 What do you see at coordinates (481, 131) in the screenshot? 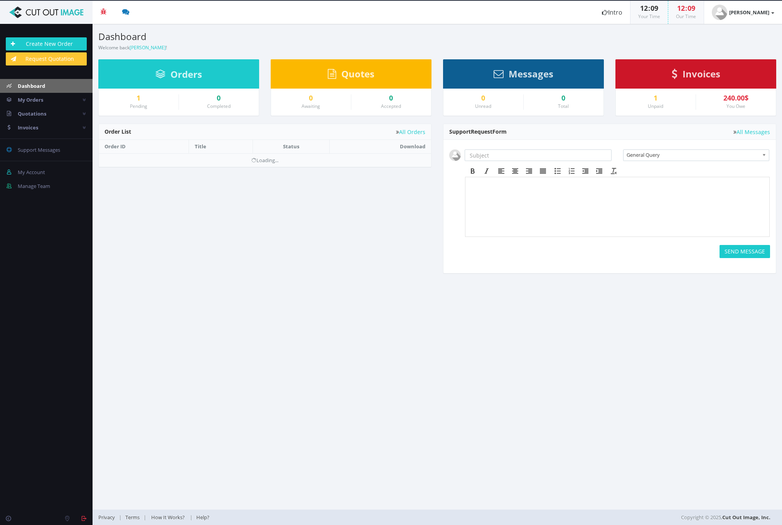
I see `span: Request` at bounding box center [481, 131].